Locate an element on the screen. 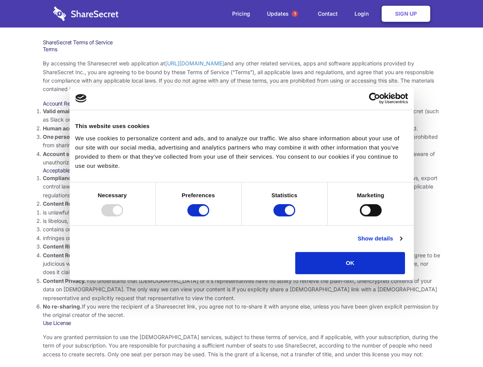 The width and height of the screenshot is (483, 367). strong: Valid email. is located at coordinates (58, 111).